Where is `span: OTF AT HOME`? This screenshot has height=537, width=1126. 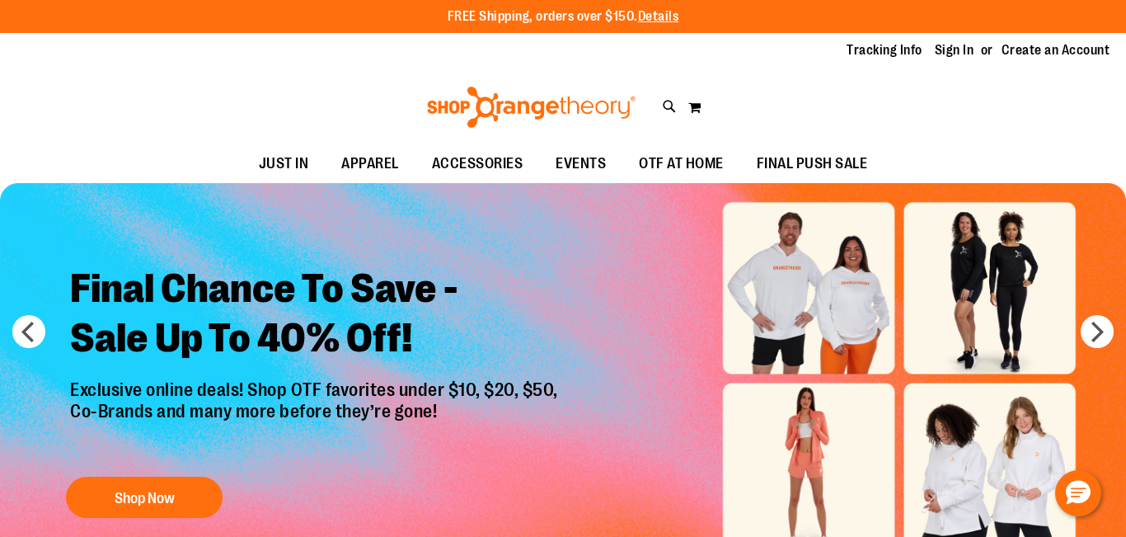
span: OTF AT HOME is located at coordinates (681, 163).